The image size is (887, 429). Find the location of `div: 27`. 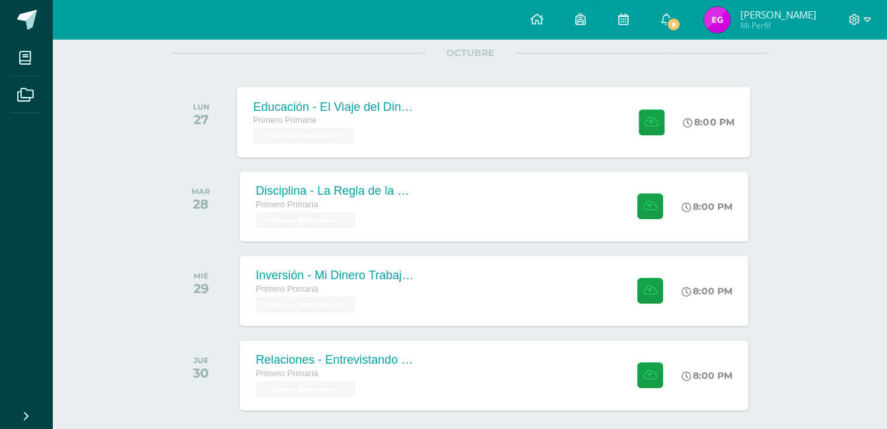

div: 27 is located at coordinates (201, 120).